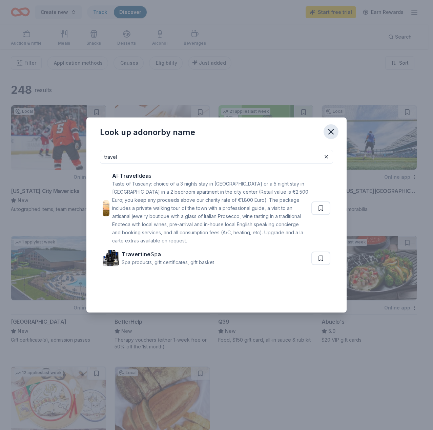 This screenshot has width=433, height=430. Describe the element at coordinates (147, 133) in the screenshot. I see `div: Look up a donor by name` at that location.